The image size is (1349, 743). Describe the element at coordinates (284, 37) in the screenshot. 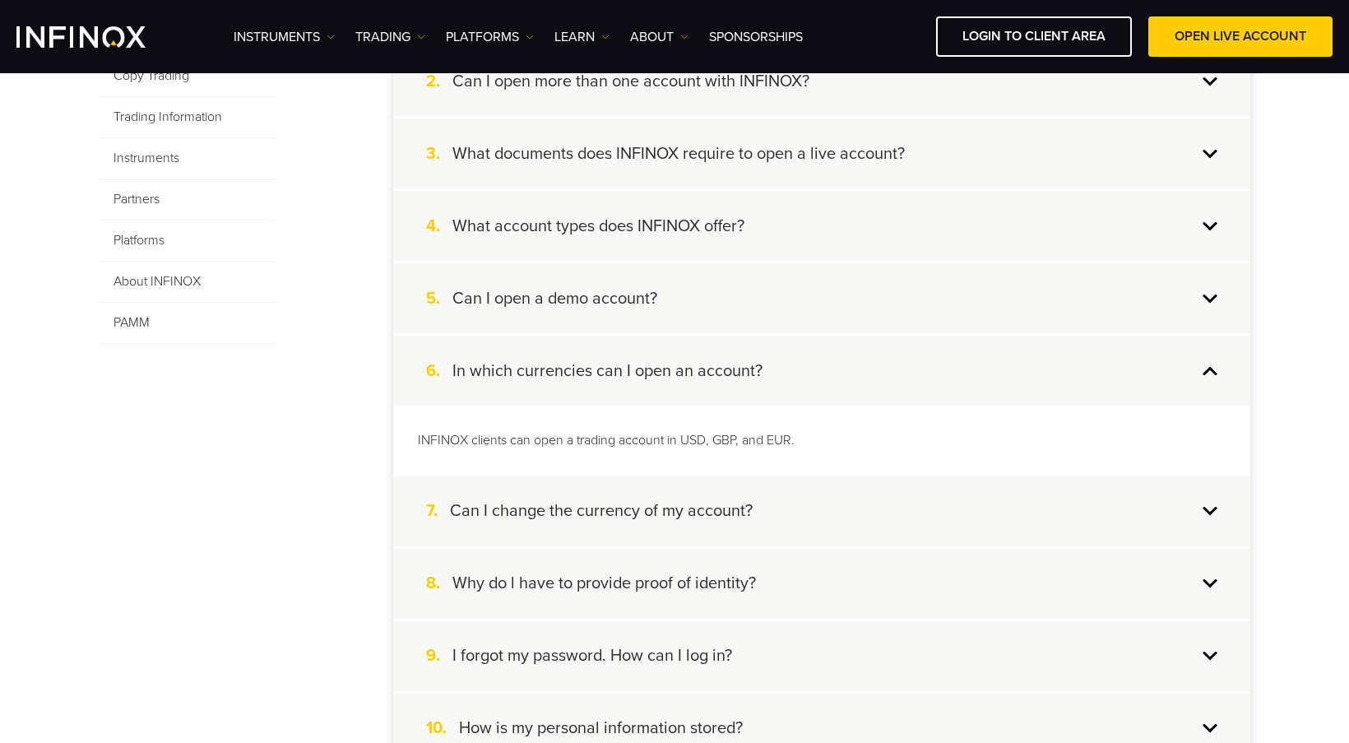

I see `a: Instruments` at that location.